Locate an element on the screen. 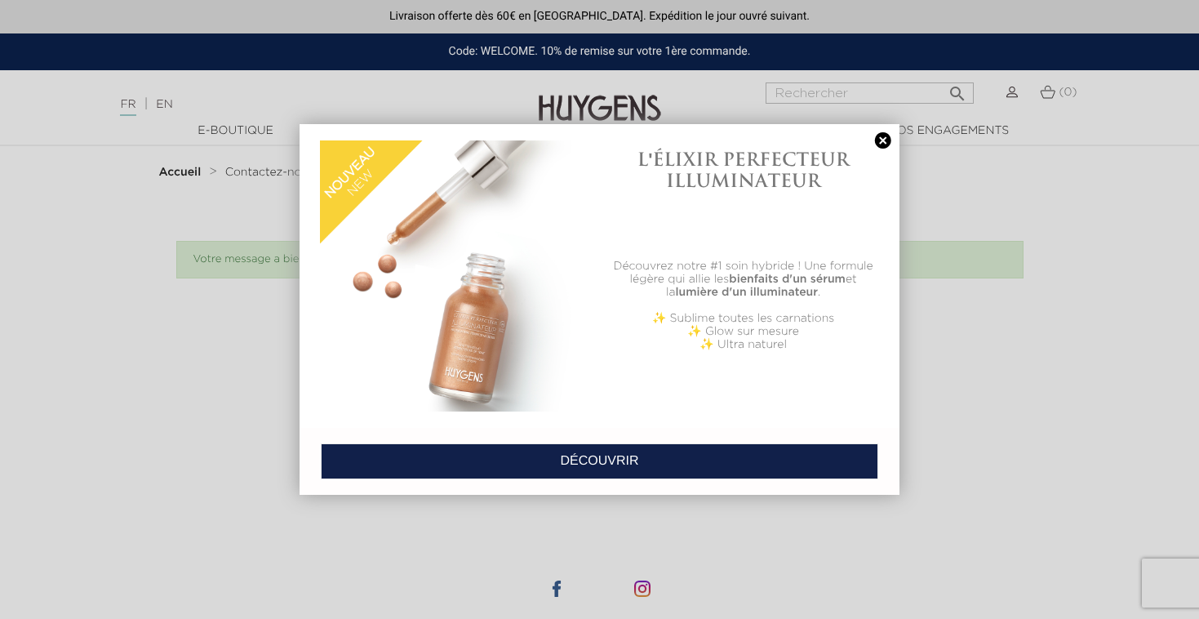  b: bienfaits d'un sérum is located at coordinates (787, 279).